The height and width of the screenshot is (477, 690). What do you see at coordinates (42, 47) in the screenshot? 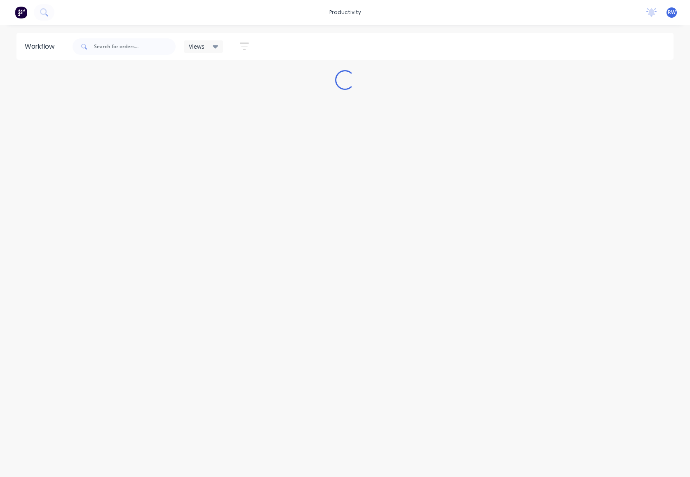
I see `div: Workflow` at bounding box center [42, 47].